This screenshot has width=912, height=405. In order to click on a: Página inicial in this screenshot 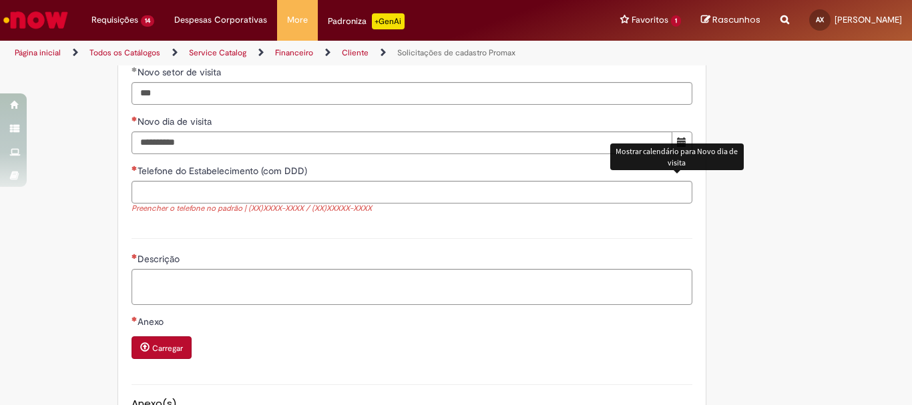, I will do `click(37, 53)`.